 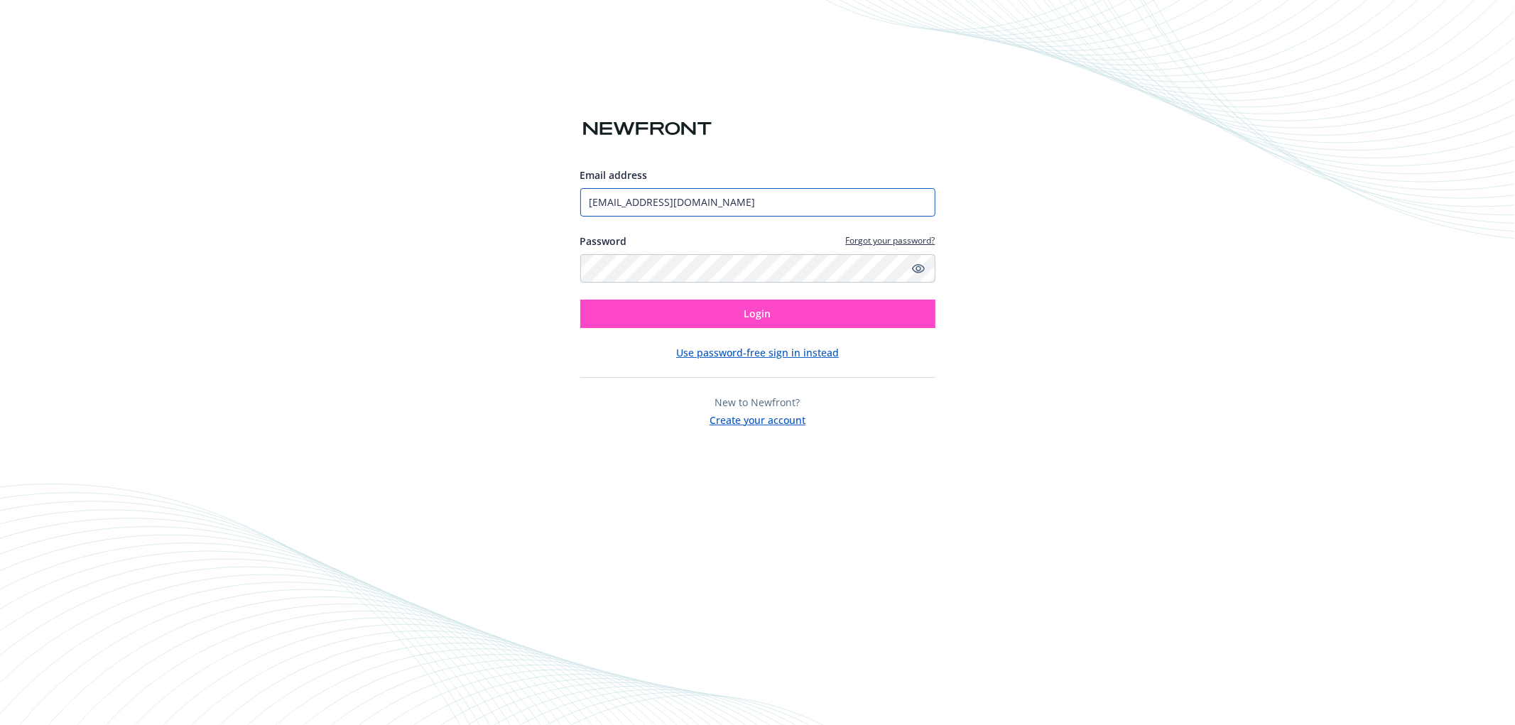 I want to click on button: Create your account, so click(x=757, y=418).